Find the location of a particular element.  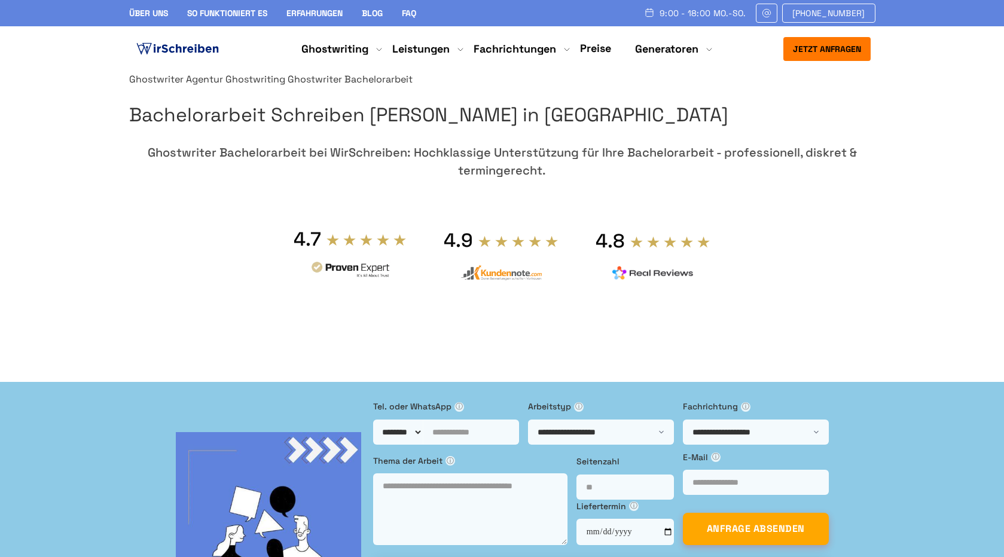

a: Über uns is located at coordinates (148, 13).